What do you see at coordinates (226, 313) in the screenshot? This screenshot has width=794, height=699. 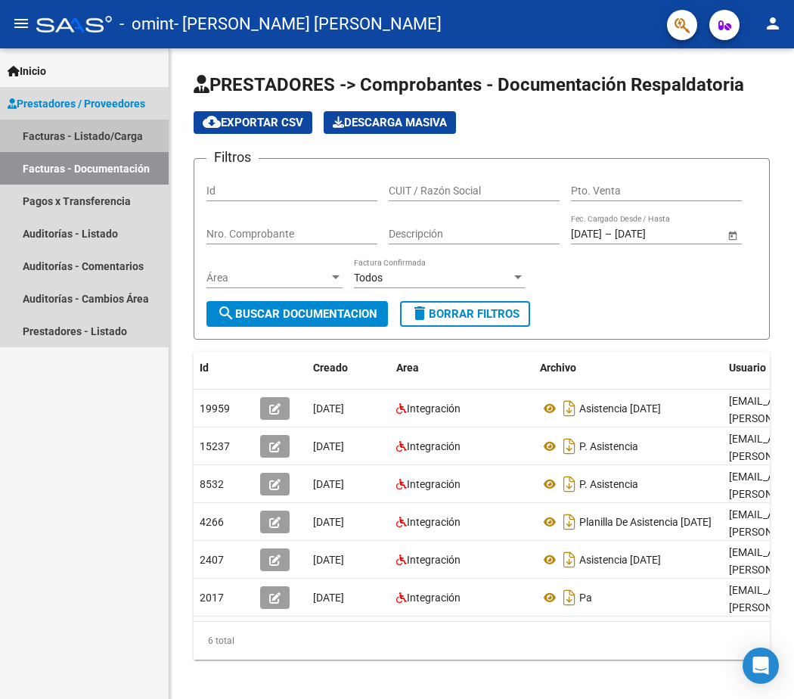 I see `mat-icon: search` at bounding box center [226, 313].